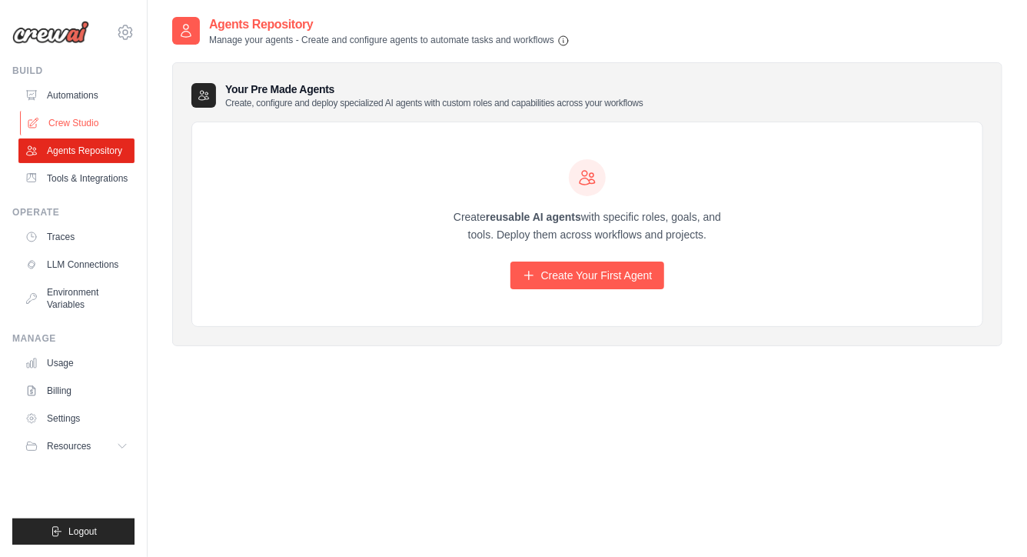 The width and height of the screenshot is (1027, 557). What do you see at coordinates (78, 123) in the screenshot?
I see `a: Crew Studio` at bounding box center [78, 123].